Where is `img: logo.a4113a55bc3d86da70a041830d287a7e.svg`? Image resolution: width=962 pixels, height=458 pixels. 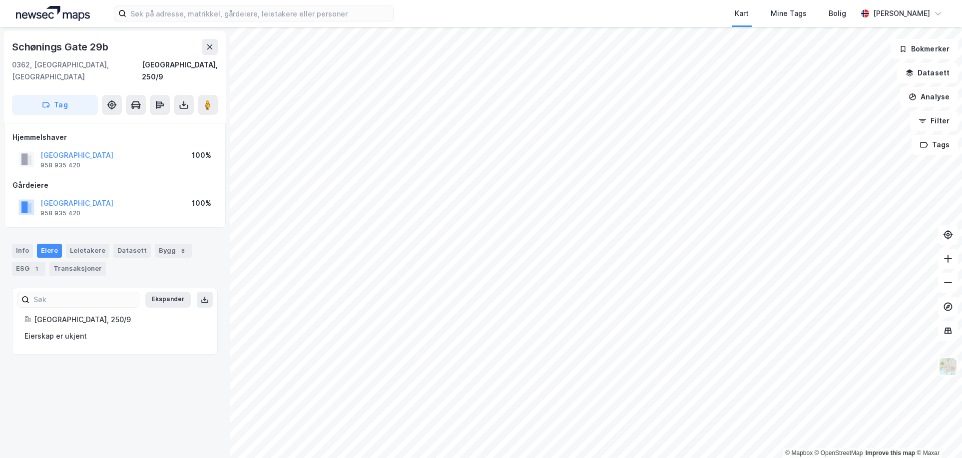
img: logo.a4113a55bc3d86da70a041830d287a7e.svg is located at coordinates (53, 13).